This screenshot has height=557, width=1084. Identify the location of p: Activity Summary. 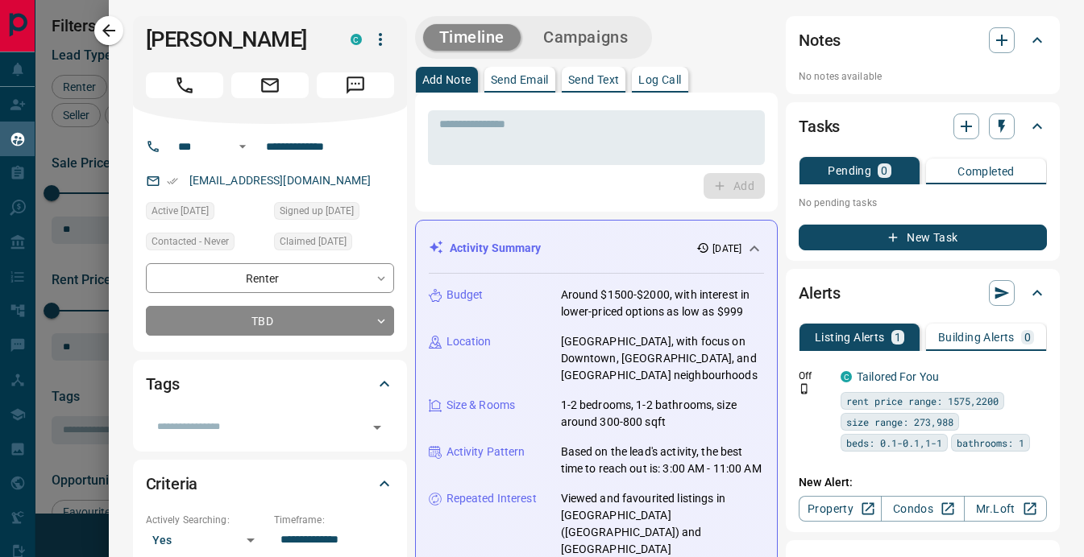
(495, 248).